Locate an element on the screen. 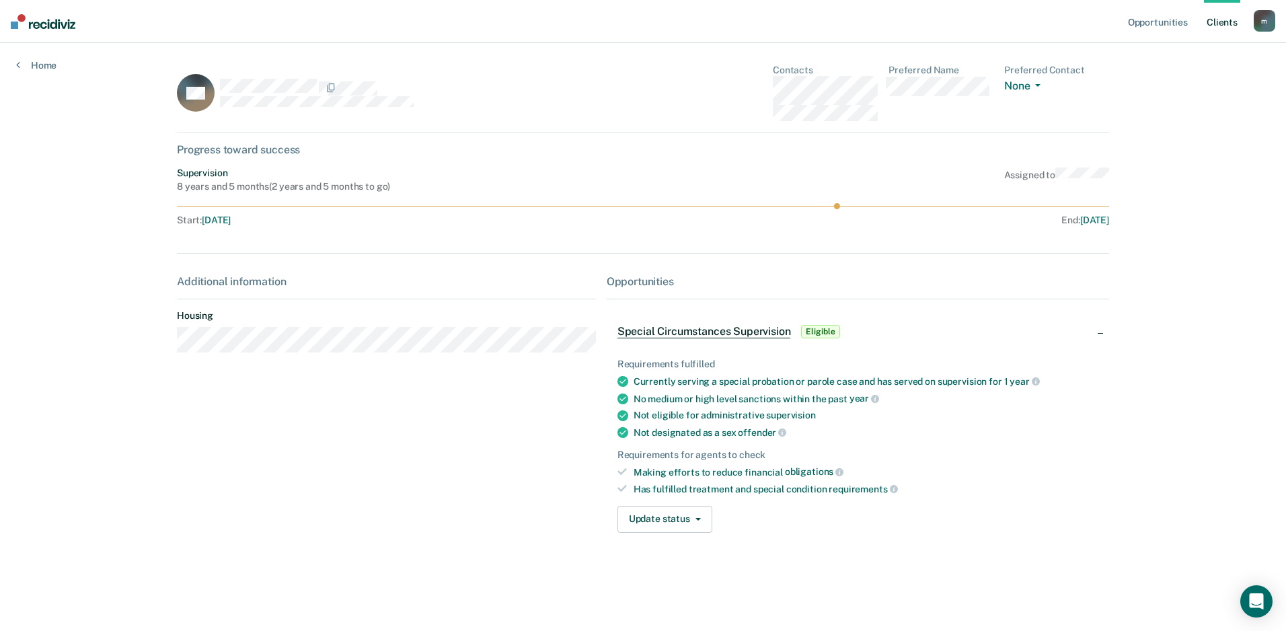 The width and height of the screenshot is (1286, 631). dt: Preferred Name is located at coordinates (941, 70).